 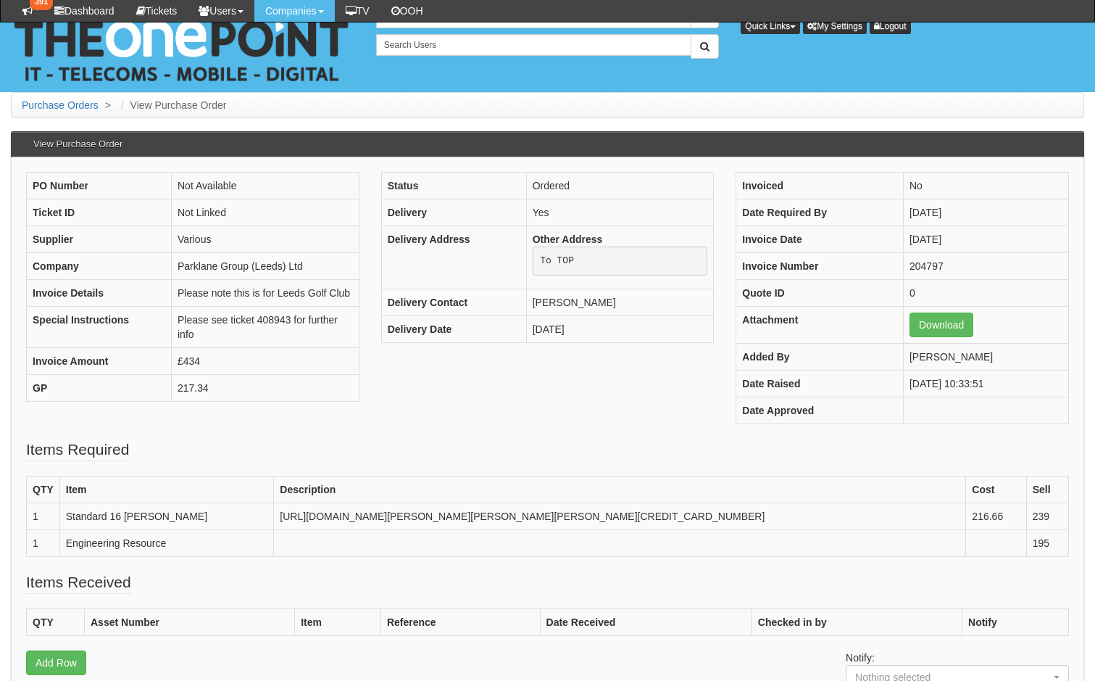 I want to click on th: Reference, so click(x=460, y=622).